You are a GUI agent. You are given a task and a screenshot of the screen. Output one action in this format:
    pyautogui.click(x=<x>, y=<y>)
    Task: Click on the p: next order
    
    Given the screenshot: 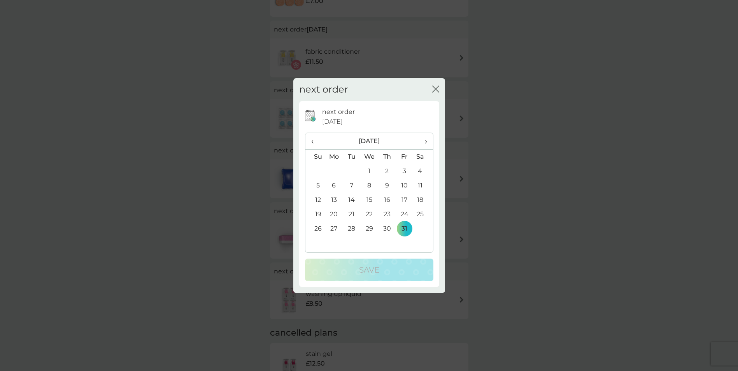 What is the action you would take?
    pyautogui.click(x=339, y=112)
    